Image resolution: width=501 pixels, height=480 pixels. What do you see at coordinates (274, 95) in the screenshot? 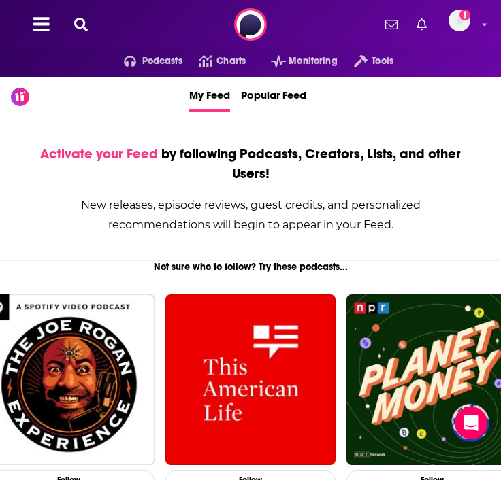
I see `span: Popular Feed` at bounding box center [274, 95].